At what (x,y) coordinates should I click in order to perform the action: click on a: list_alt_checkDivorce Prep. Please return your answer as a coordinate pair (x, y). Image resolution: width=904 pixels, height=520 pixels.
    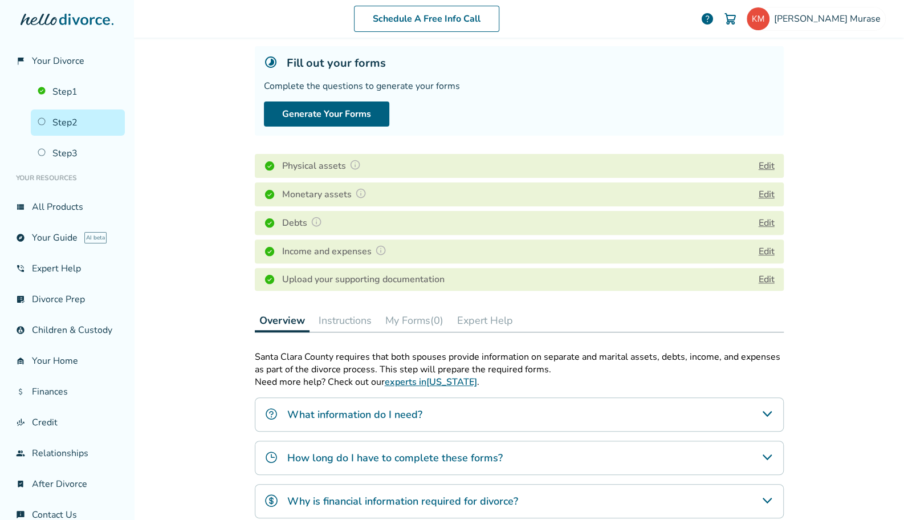
    Looking at the image, I should click on (67, 299).